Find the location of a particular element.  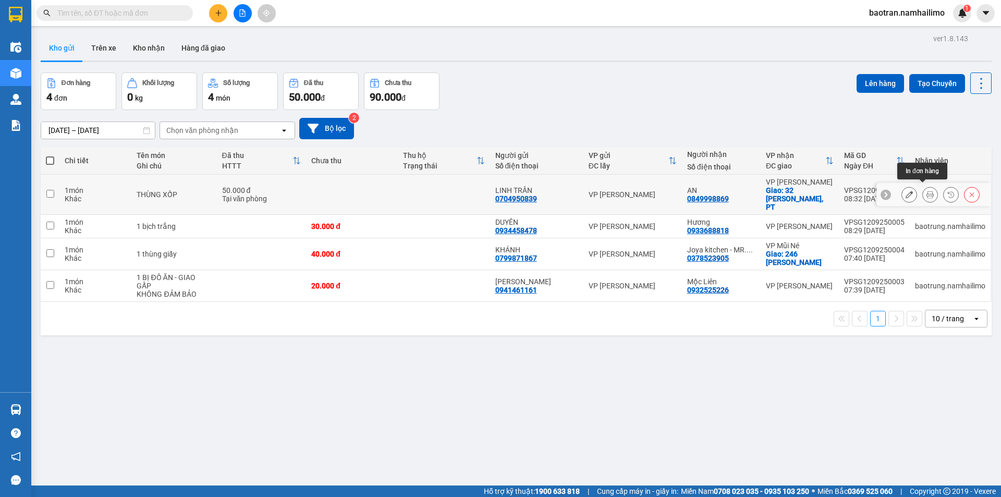

div: ĐC lấy is located at coordinates (628, 166).